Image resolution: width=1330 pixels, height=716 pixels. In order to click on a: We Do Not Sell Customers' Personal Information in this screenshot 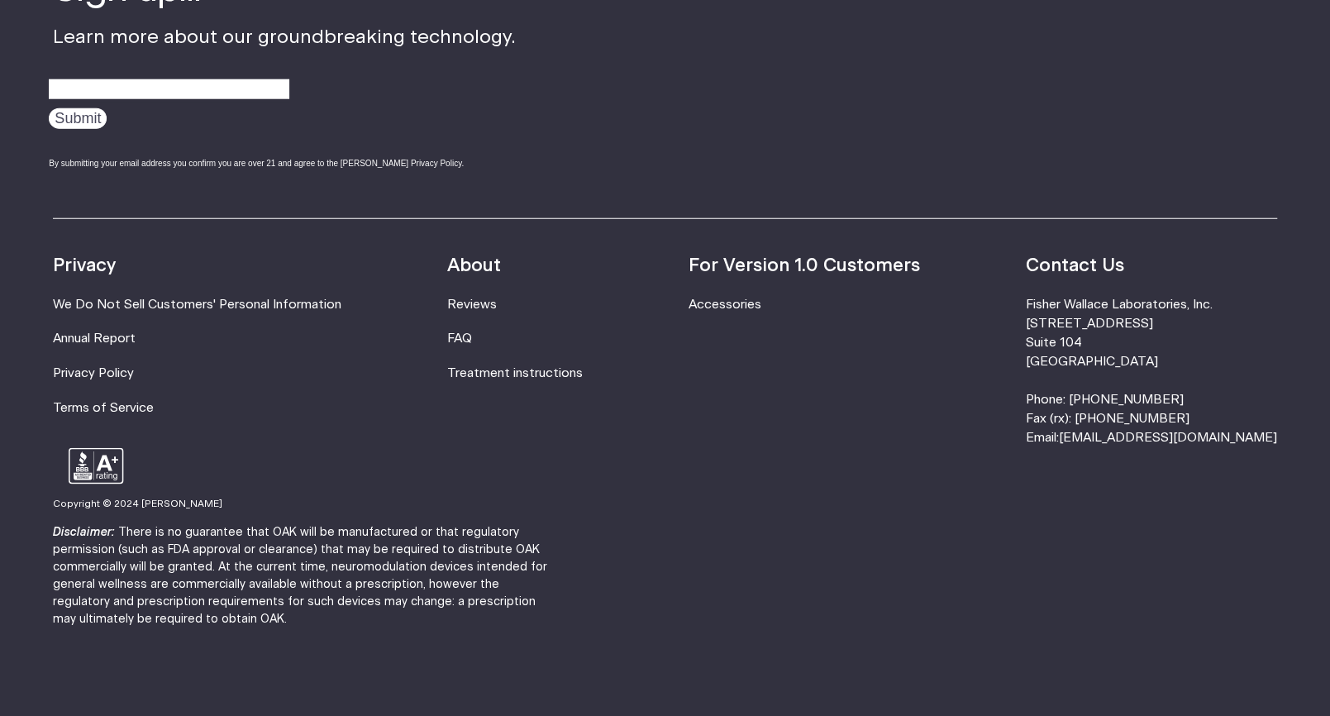, I will do `click(197, 304)`.